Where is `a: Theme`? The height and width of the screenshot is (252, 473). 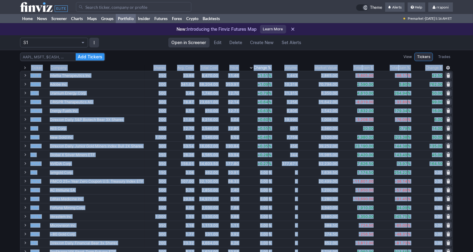 a: Theme is located at coordinates (369, 8).